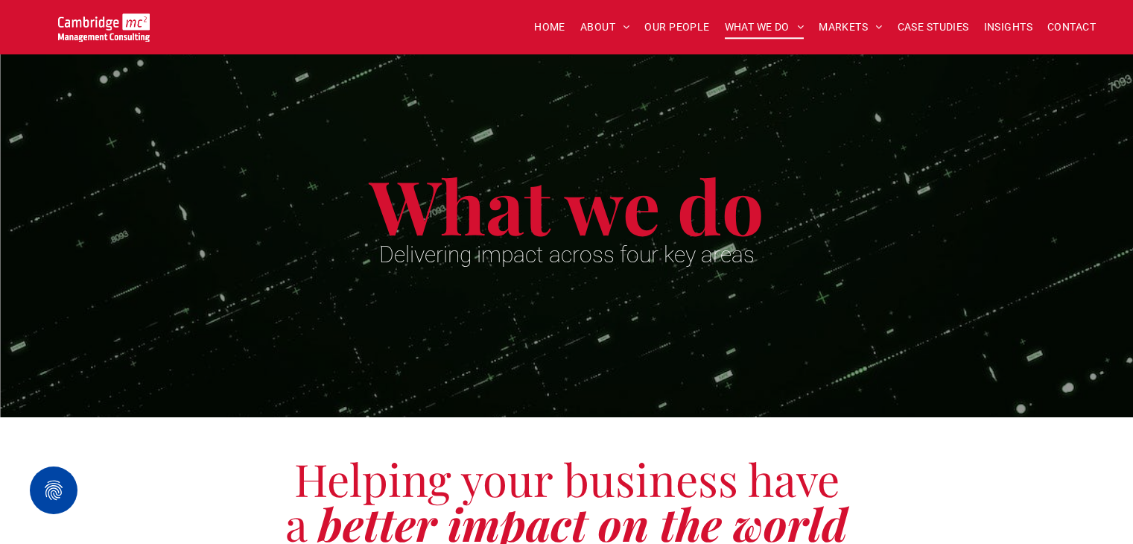 The height and width of the screenshot is (544, 1133). Describe the element at coordinates (677, 27) in the screenshot. I see `a: OUR PEOPLE` at that location.